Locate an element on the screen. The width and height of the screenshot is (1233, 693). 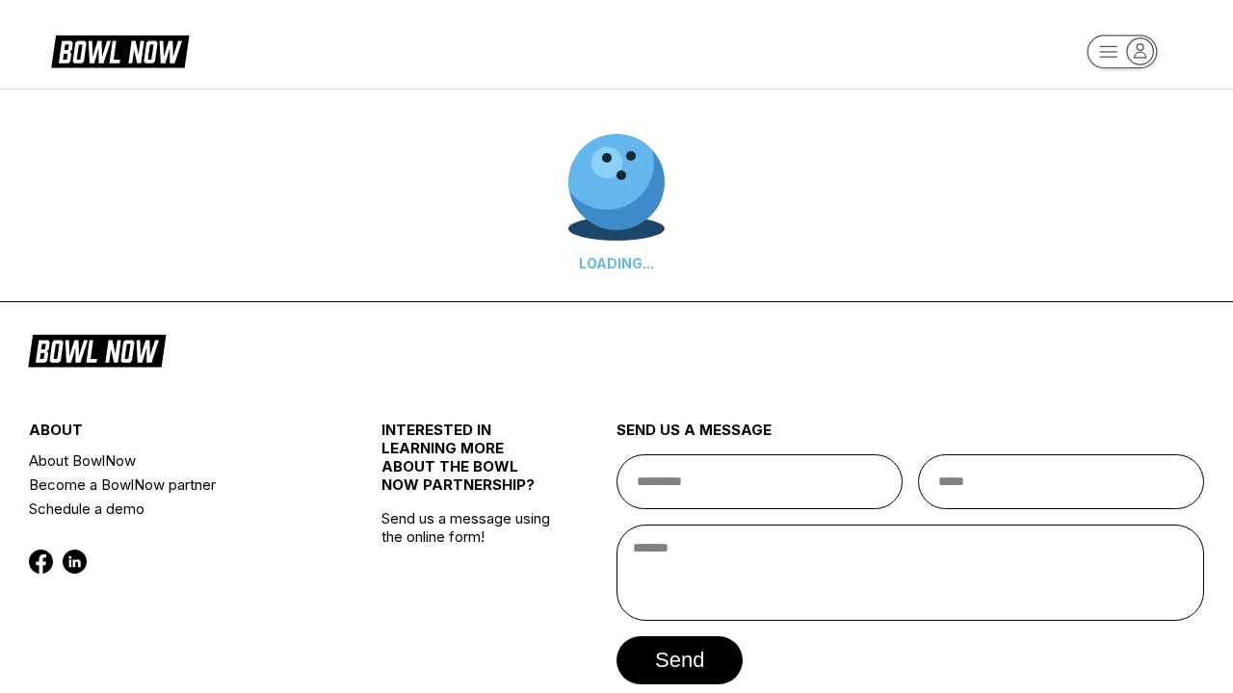
div: LOADING... is located at coordinates (616, 263).